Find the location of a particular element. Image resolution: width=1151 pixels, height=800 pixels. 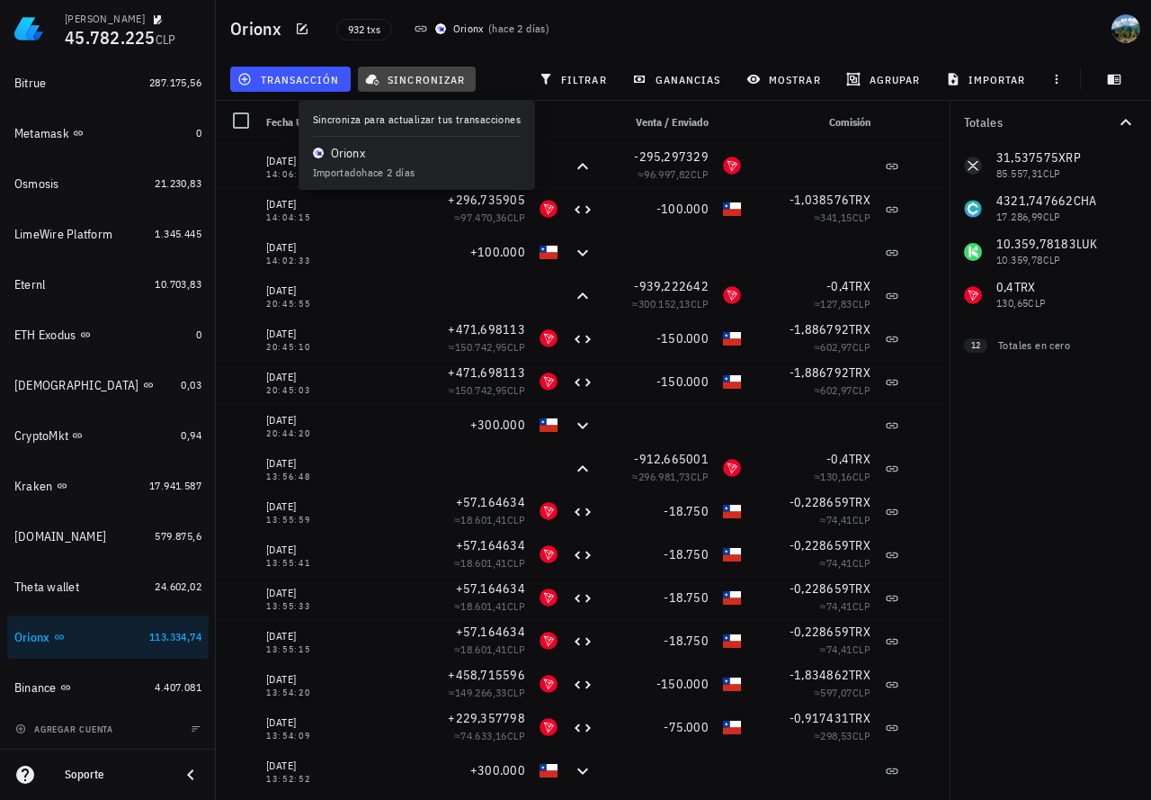

div: Eternl is located at coordinates (30, 284).